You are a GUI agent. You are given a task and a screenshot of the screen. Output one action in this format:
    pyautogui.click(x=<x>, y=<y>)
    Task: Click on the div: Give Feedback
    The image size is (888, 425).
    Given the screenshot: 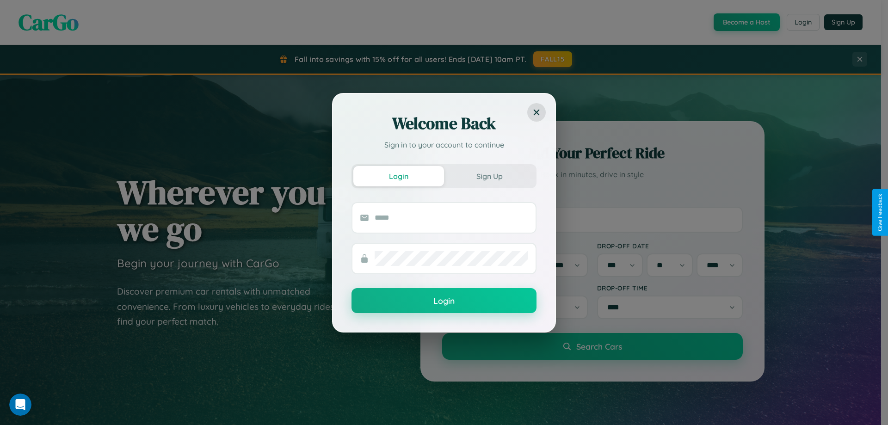 What is the action you would take?
    pyautogui.click(x=881, y=212)
    